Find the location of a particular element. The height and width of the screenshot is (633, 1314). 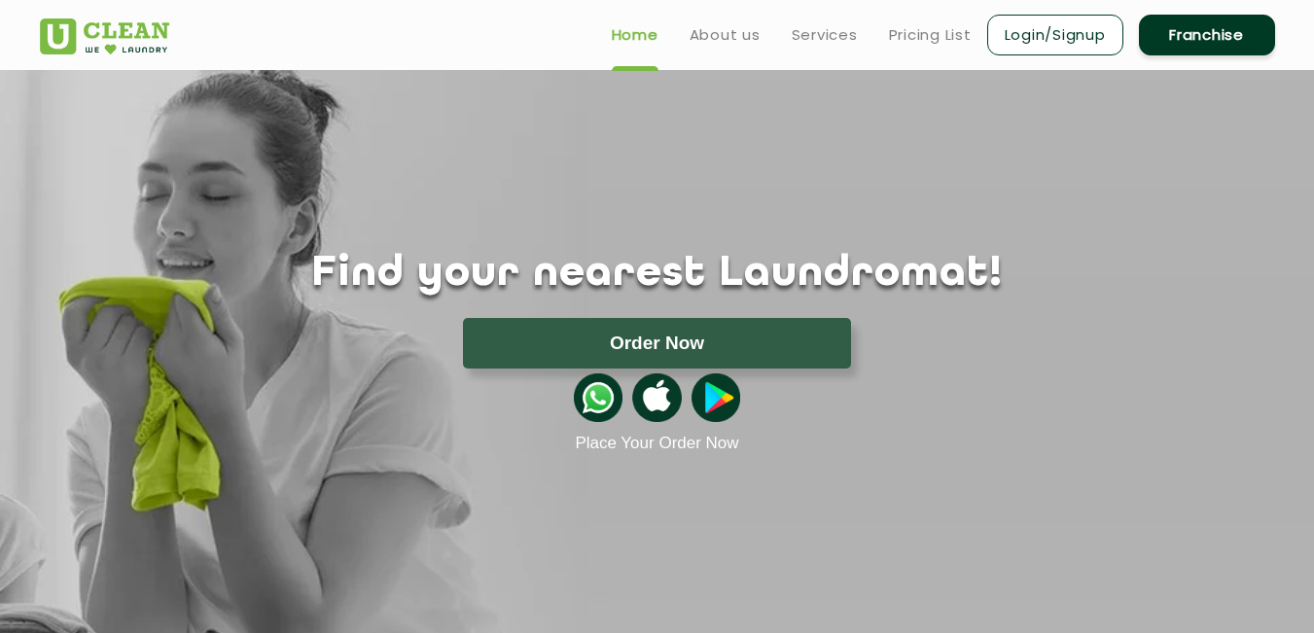

img: playstoreicon.png is located at coordinates (716, 398).